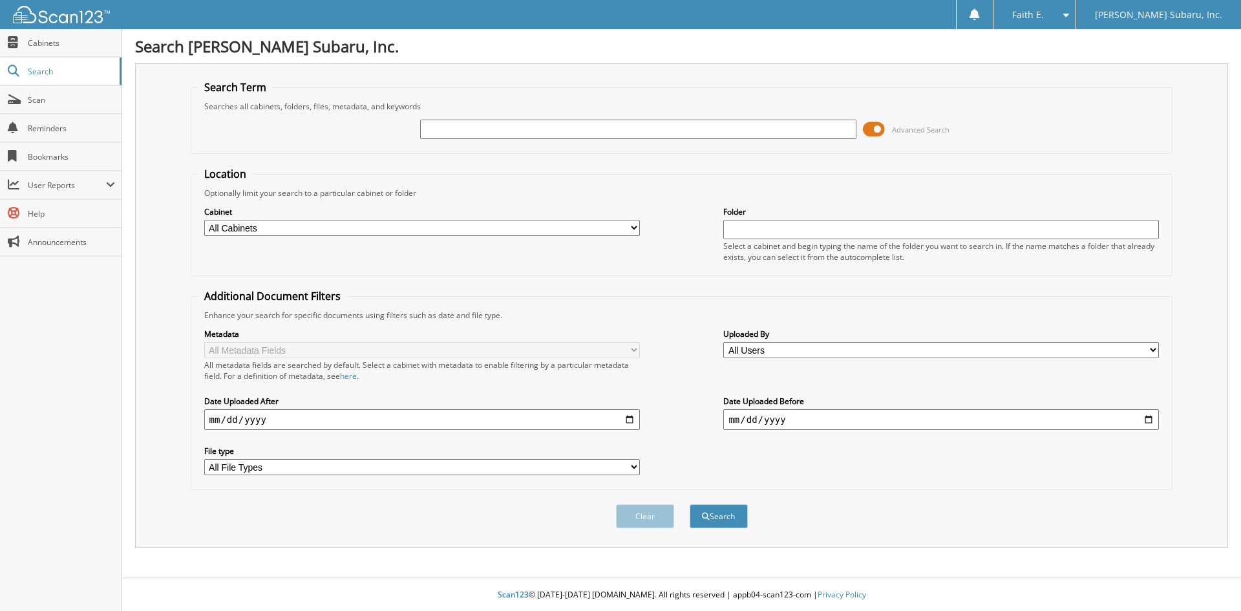 The width and height of the screenshot is (1241, 611). What do you see at coordinates (71, 156) in the screenshot?
I see `span: Bookmarks` at bounding box center [71, 156].